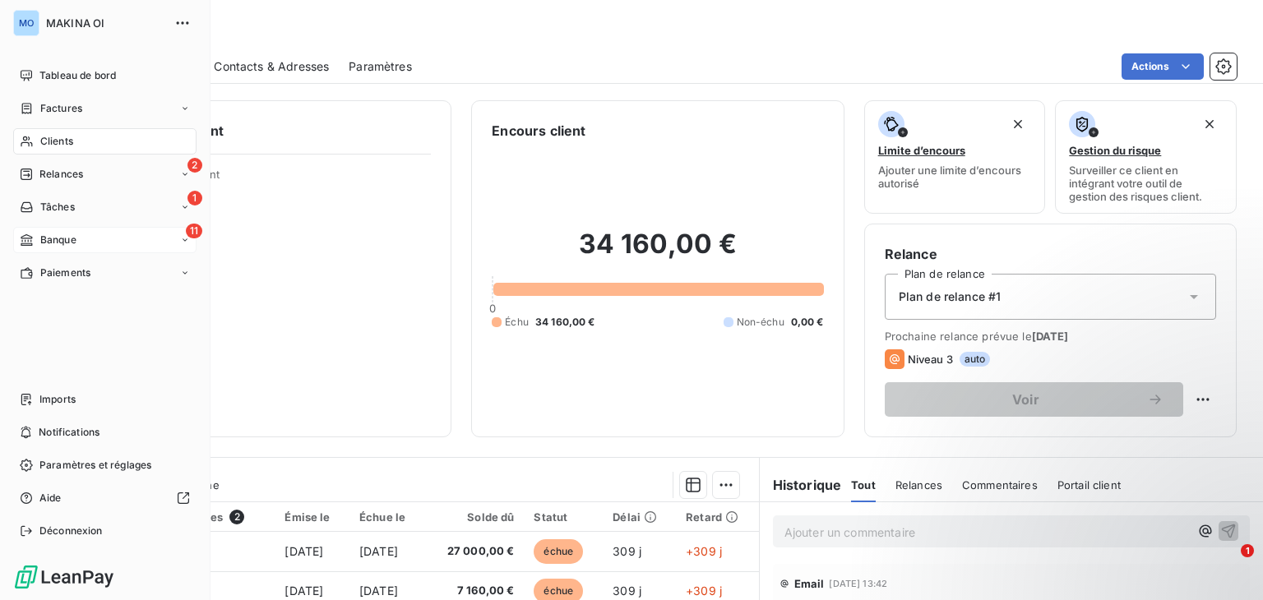 The width and height of the screenshot is (1263, 600). I want to click on span: Propriétés Client, so click(281, 179).